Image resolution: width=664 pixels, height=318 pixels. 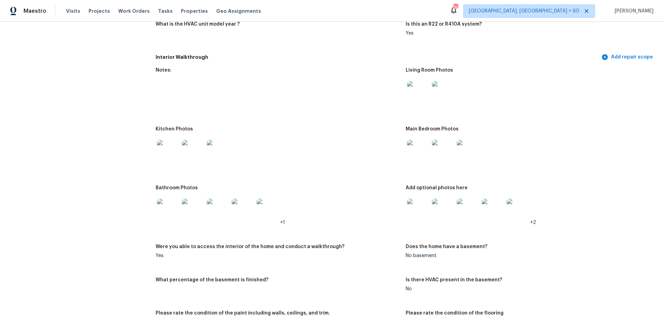 What do you see at coordinates (429, 70) in the screenshot?
I see `h5: Living Room Photos` at bounding box center [429, 70].